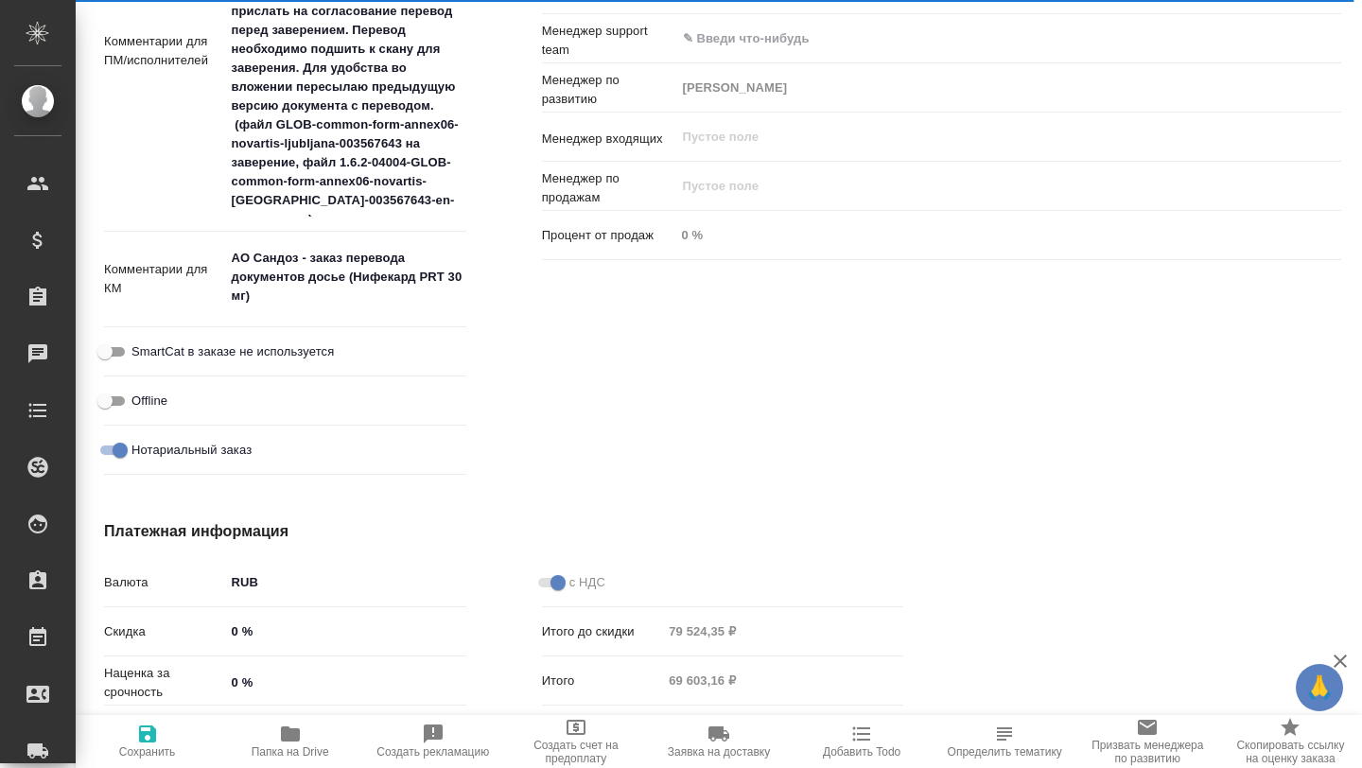 This screenshot has width=1362, height=768. Describe the element at coordinates (608, 236) in the screenshot. I see `p: Процент от продаж` at that location.